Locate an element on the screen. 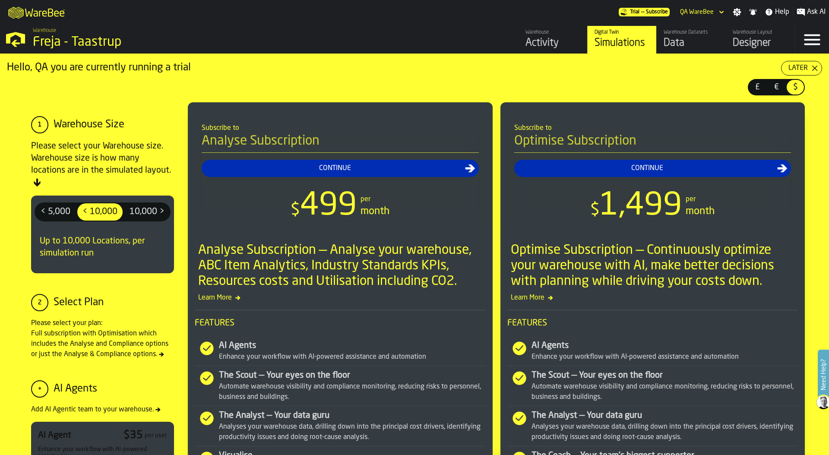 Image resolution: width=829 pixels, height=455 pixels. div: Warehouse is located at coordinates (553, 32).